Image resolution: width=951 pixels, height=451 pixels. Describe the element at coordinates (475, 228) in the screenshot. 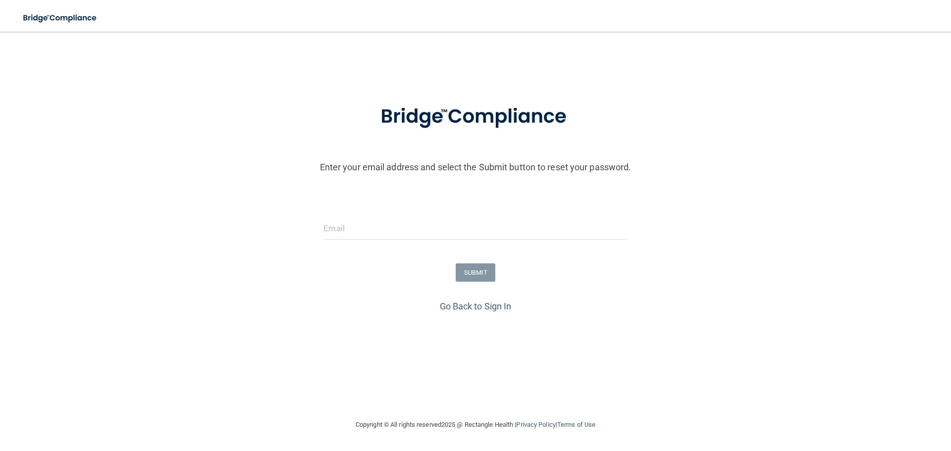

I see `input: Email` at that location.